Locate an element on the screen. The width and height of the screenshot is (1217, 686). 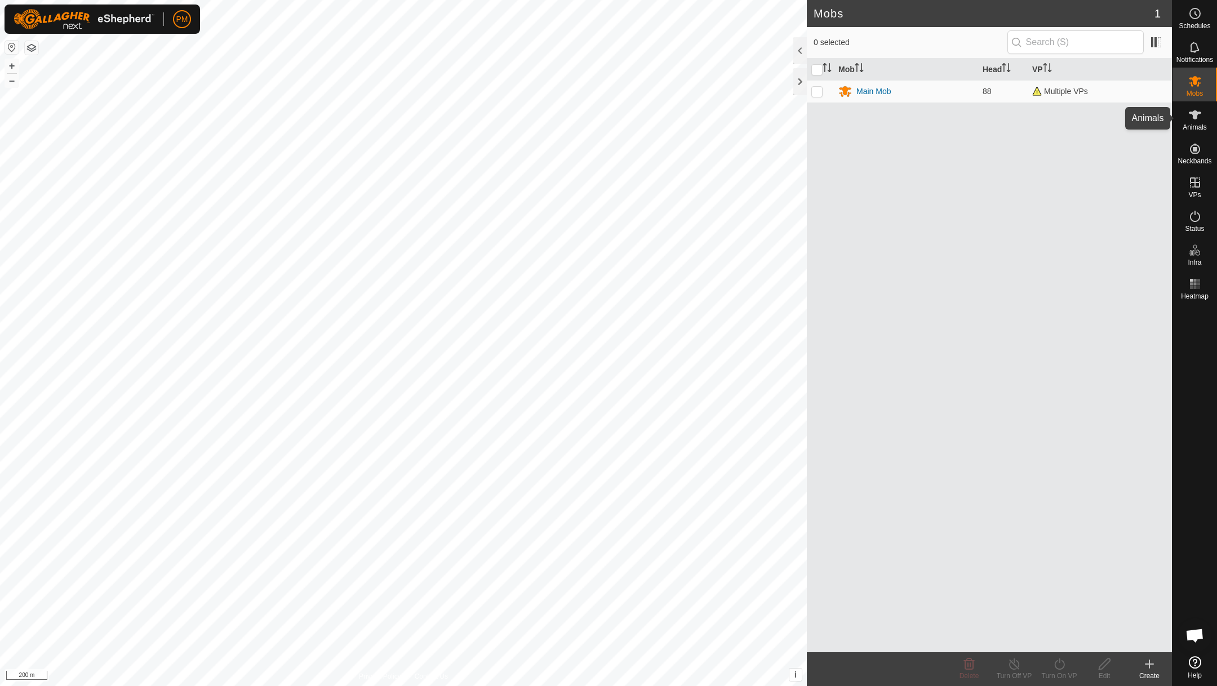
th: Head is located at coordinates (1003, 69).